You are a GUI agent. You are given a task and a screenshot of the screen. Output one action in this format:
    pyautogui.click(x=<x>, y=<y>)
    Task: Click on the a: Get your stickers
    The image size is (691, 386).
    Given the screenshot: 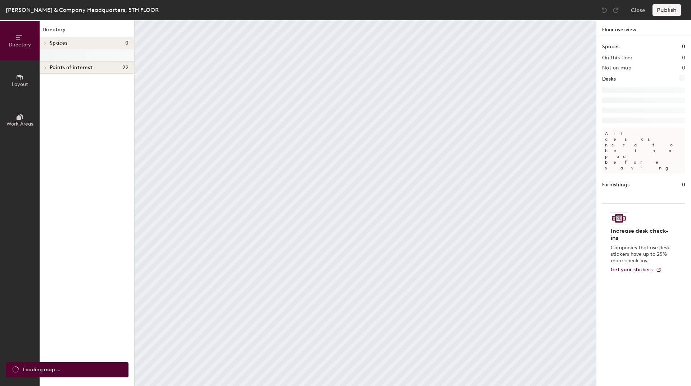 What is the action you would take?
    pyautogui.click(x=636, y=270)
    